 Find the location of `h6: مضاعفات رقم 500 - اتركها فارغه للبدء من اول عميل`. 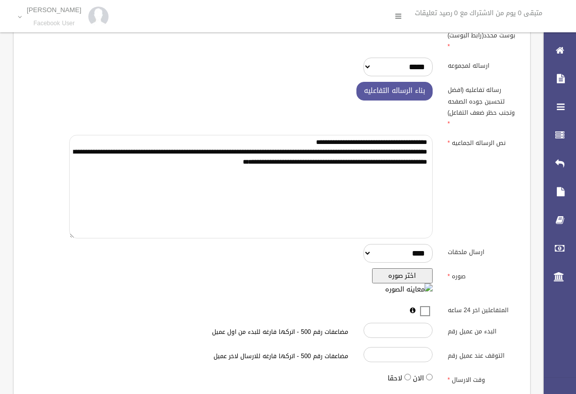

h6: مضاعفات رقم 500 - اتركها فارغه للبدء من اول عميل is located at coordinates (251, 332).